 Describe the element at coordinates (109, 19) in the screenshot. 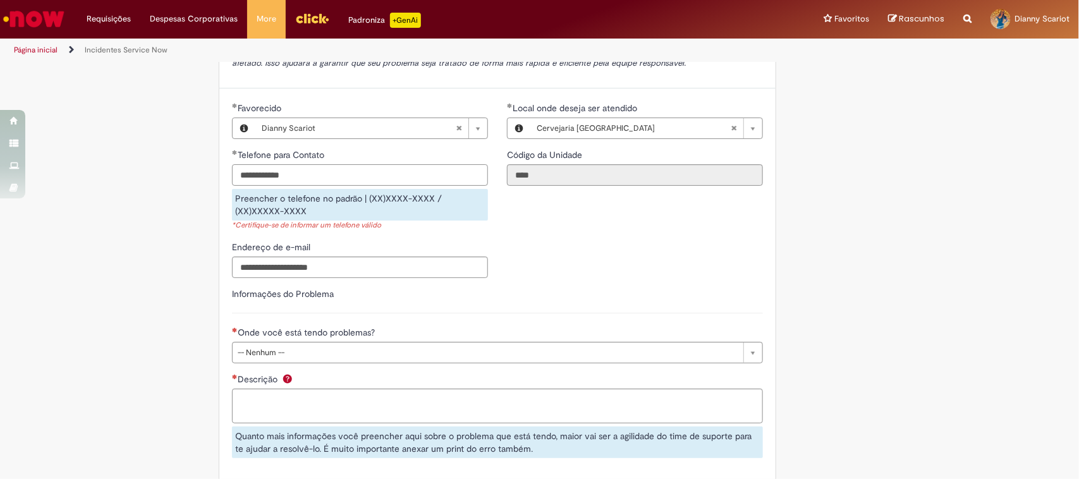

I see `span: Requisições` at that location.